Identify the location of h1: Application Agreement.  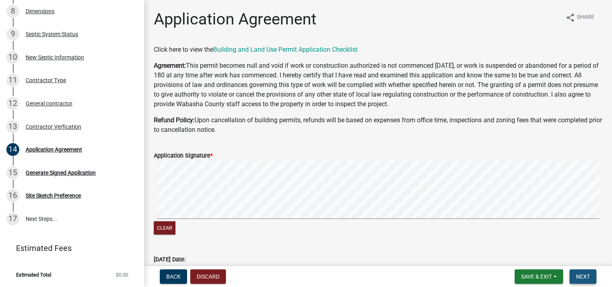
(235, 19).